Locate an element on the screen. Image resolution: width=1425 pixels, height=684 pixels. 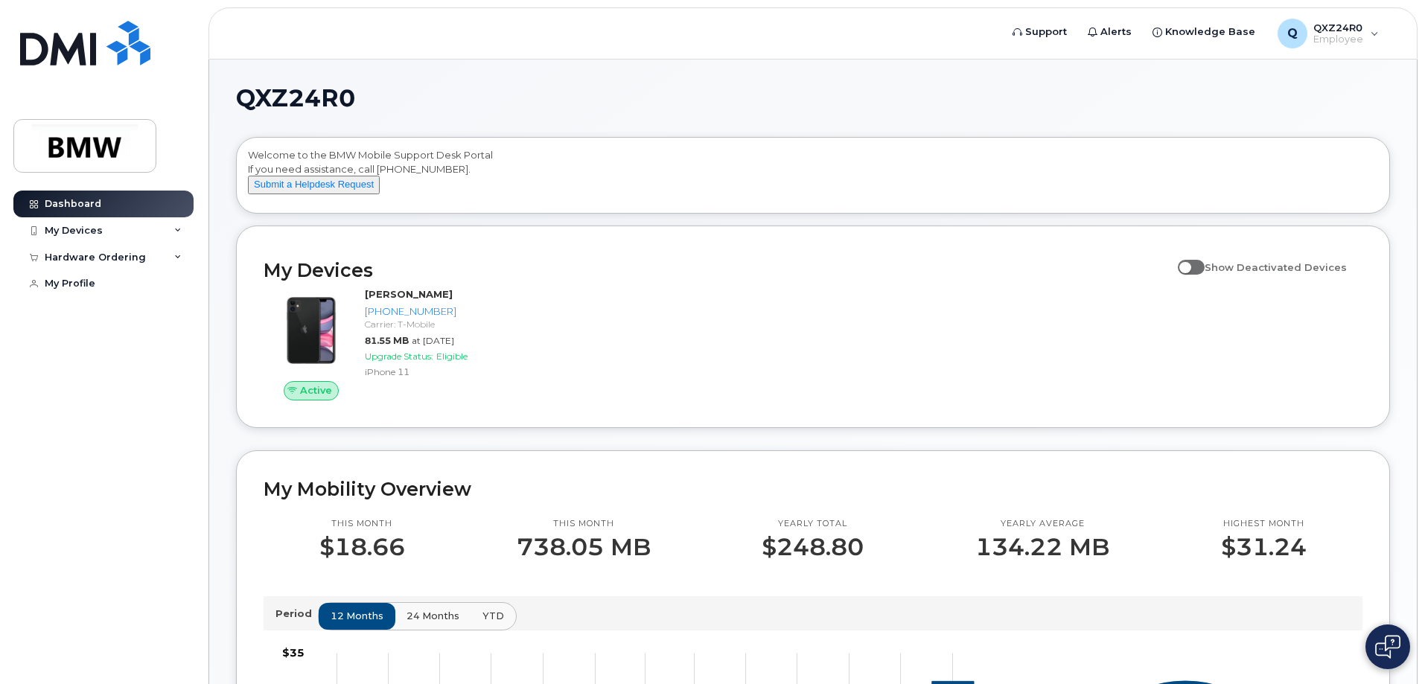
button: Submit a Helpdesk Request is located at coordinates (313, 185).